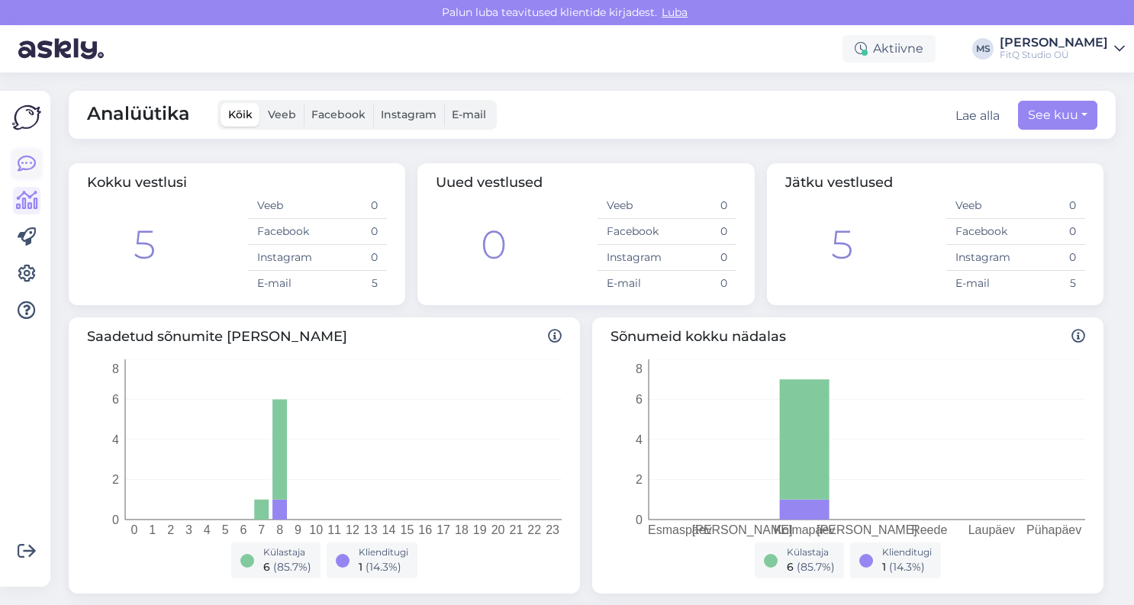 This screenshot has height=605, width=1134. Describe the element at coordinates (498, 530) in the screenshot. I see `tspan: 20` at that location.